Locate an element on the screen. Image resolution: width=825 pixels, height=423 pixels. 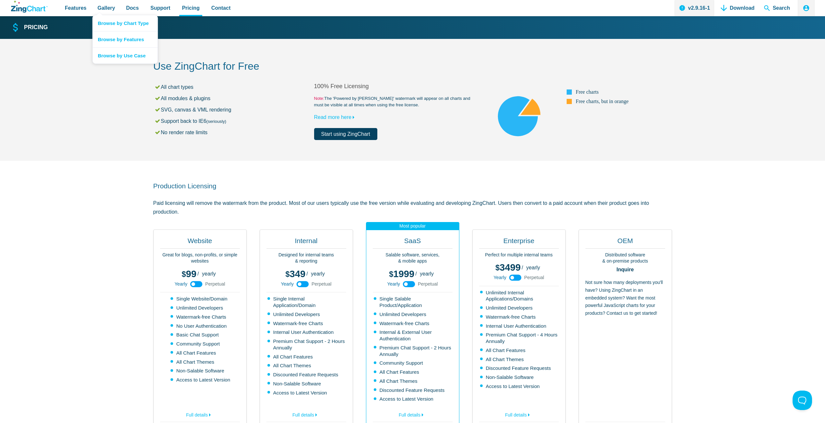
small: (seriously) is located at coordinates (216, 121).